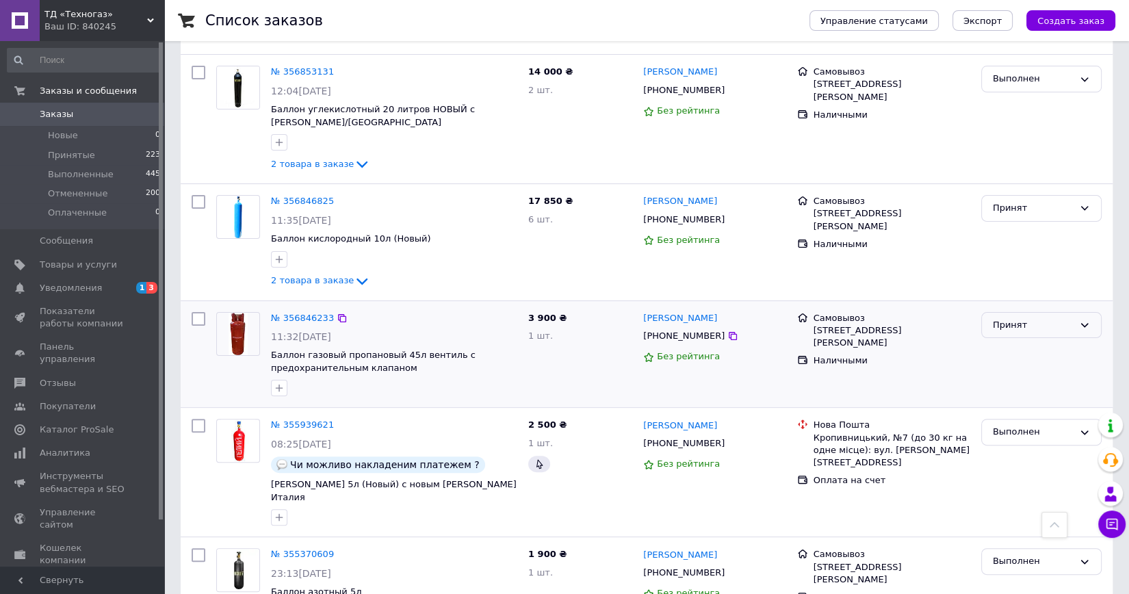 This screenshot has width=1129, height=594. I want to click on span: 17 850 ₴, so click(550, 201).